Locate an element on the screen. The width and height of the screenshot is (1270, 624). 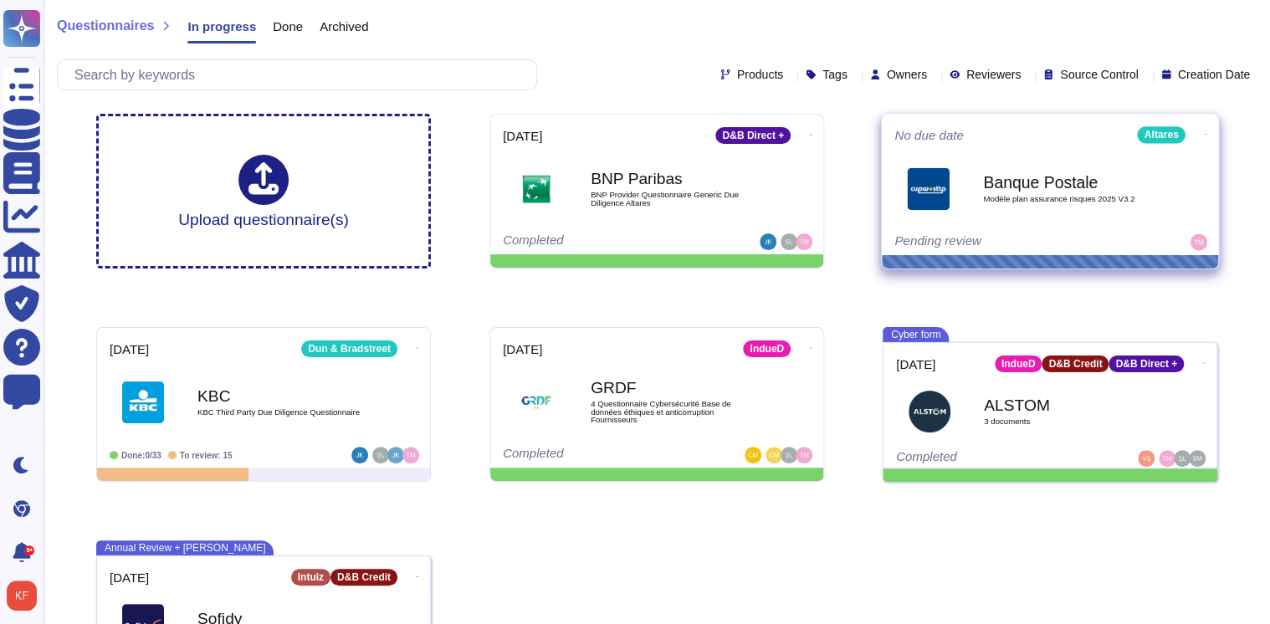
span: Cyber form is located at coordinates (915, 335).